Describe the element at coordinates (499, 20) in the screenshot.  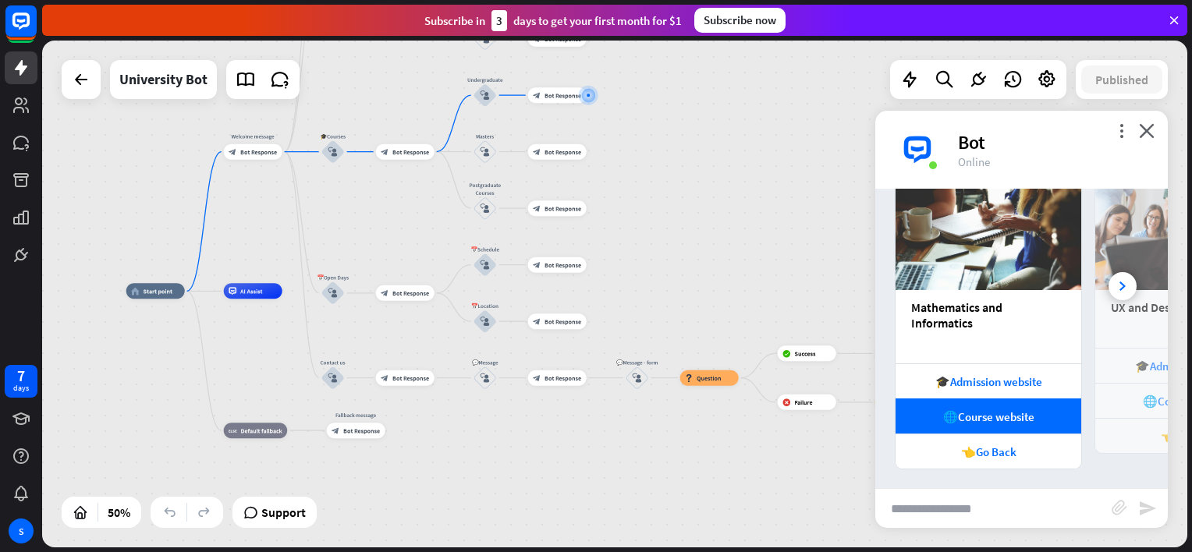
I see `div: 3` at that location.